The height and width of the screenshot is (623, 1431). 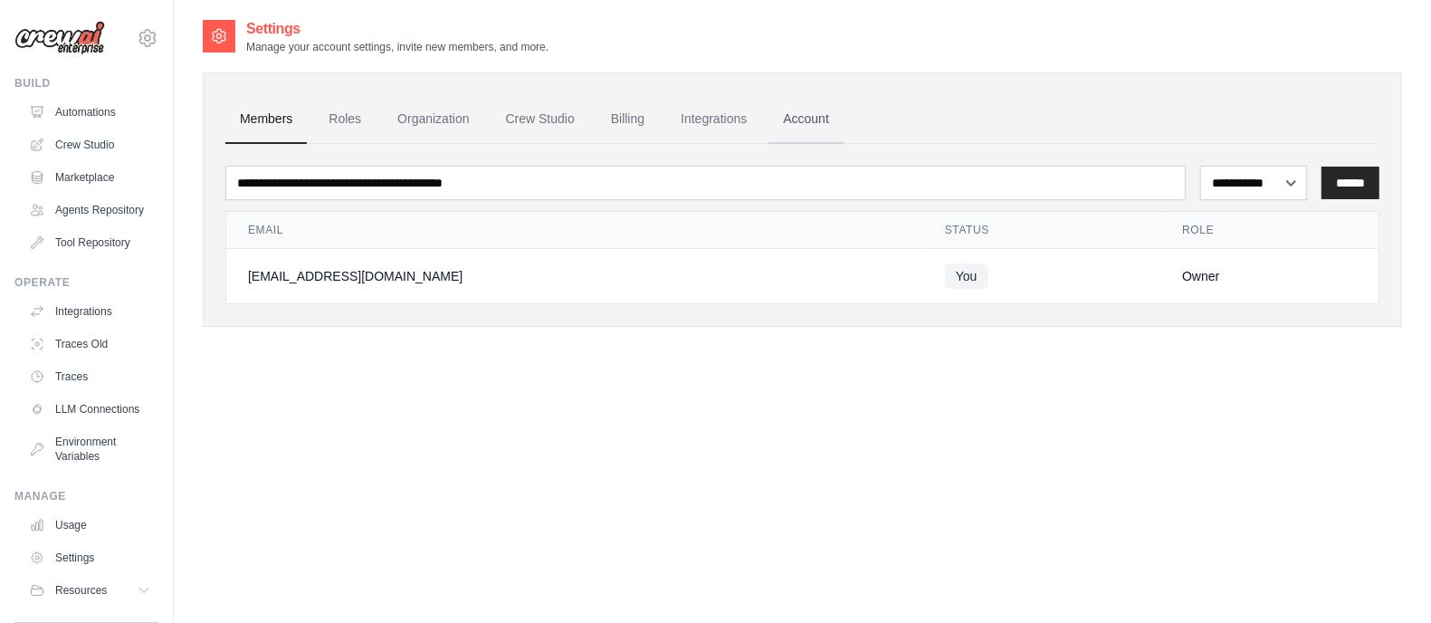 What do you see at coordinates (90, 112) in the screenshot?
I see `a: Automations` at bounding box center [90, 112].